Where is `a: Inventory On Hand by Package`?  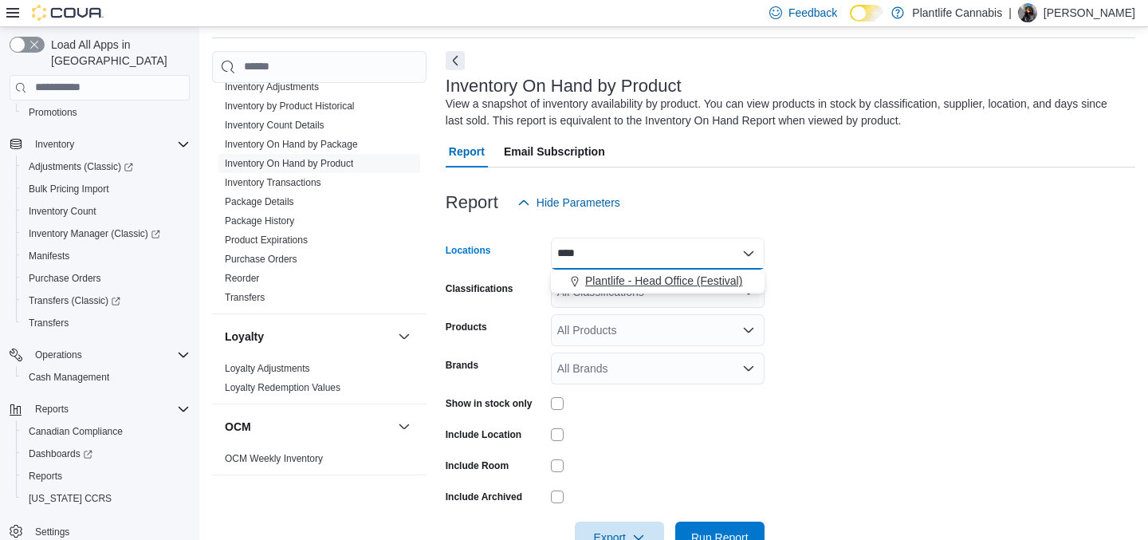 a: Inventory On Hand by Package is located at coordinates (291, 144).